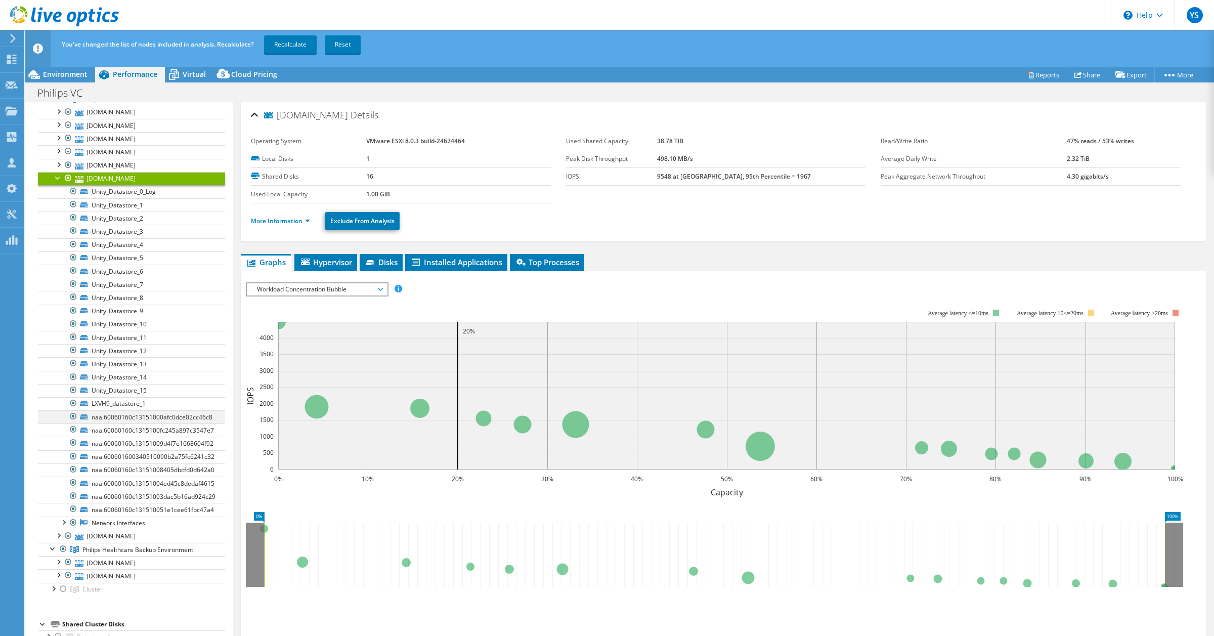 Image resolution: width=1214 pixels, height=636 pixels. What do you see at coordinates (612, 177) in the screenshot?
I see `label: IOPS:` at bounding box center [612, 177].